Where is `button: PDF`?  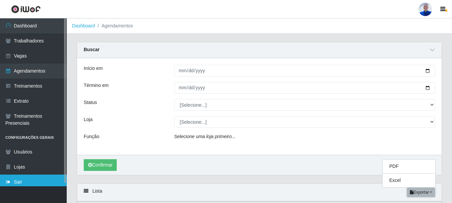
button: PDF is located at coordinates (409, 166).